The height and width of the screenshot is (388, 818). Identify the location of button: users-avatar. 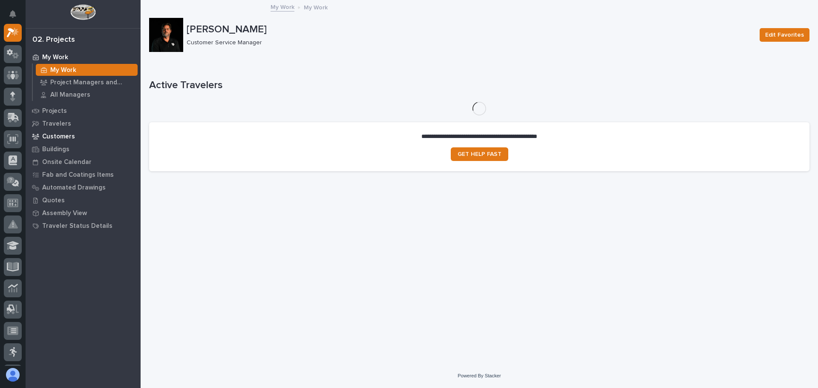
(13, 375).